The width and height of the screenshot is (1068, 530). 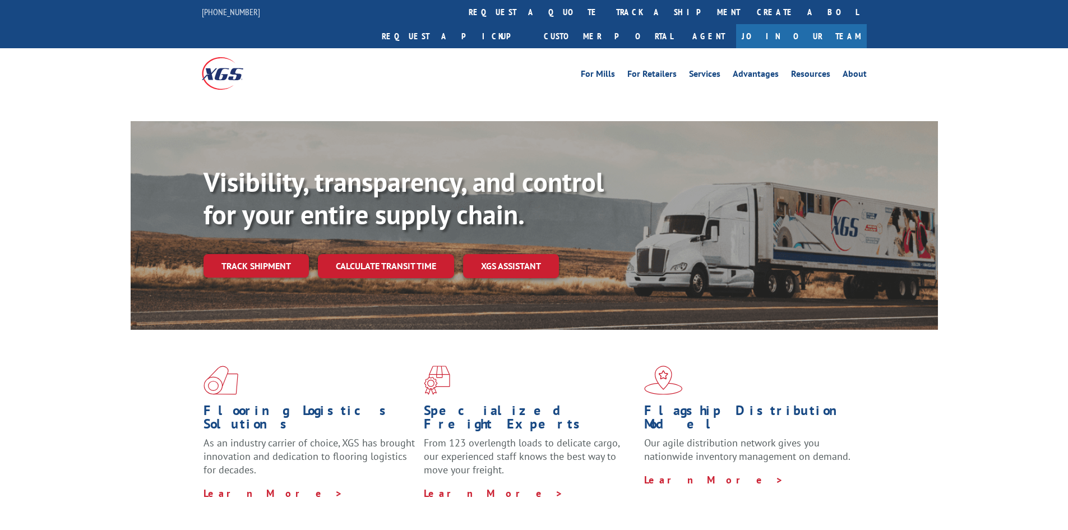 I want to click on h1: Flagship Distribution Model, so click(x=750, y=420).